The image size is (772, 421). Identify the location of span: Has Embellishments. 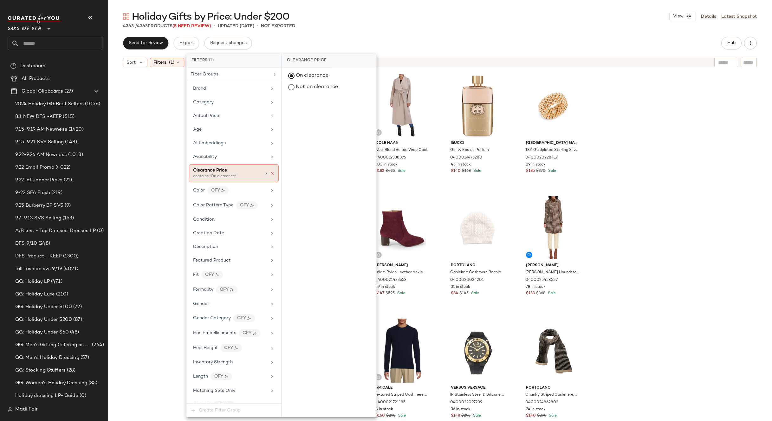
(215, 333).